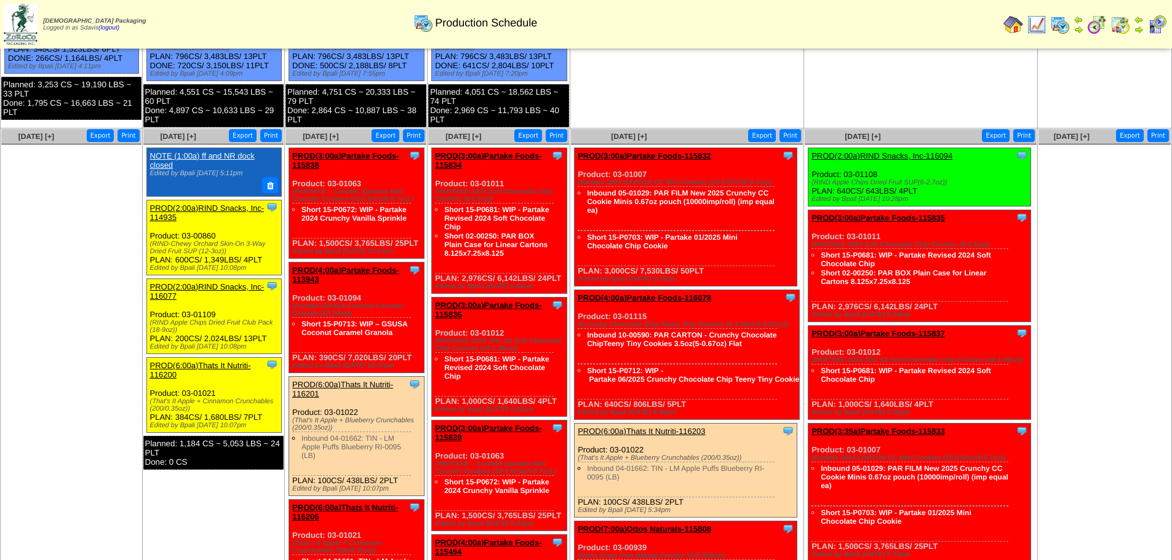 The image size is (1172, 560). What do you see at coordinates (496, 245) in the screenshot?
I see `a: Short 02-00250: PAR BOX Plain Case for Linear Cartons 8.125x7.25x8.125` at bounding box center [496, 245].